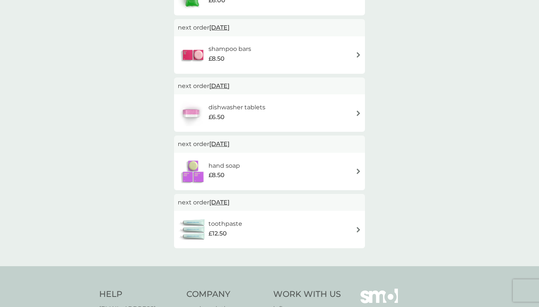 The width and height of the screenshot is (539, 307). What do you see at coordinates (193, 172) in the screenshot?
I see `img: hand soap` at bounding box center [193, 172].